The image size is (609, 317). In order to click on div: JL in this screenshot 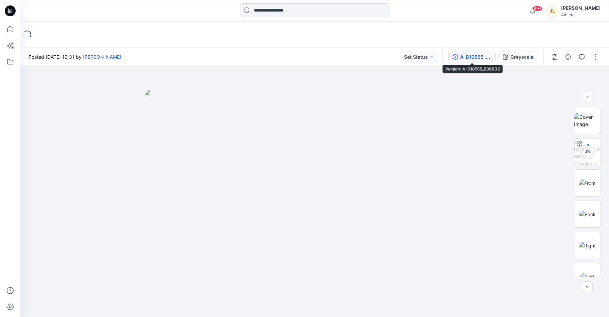, I will do `click(552, 11)`.